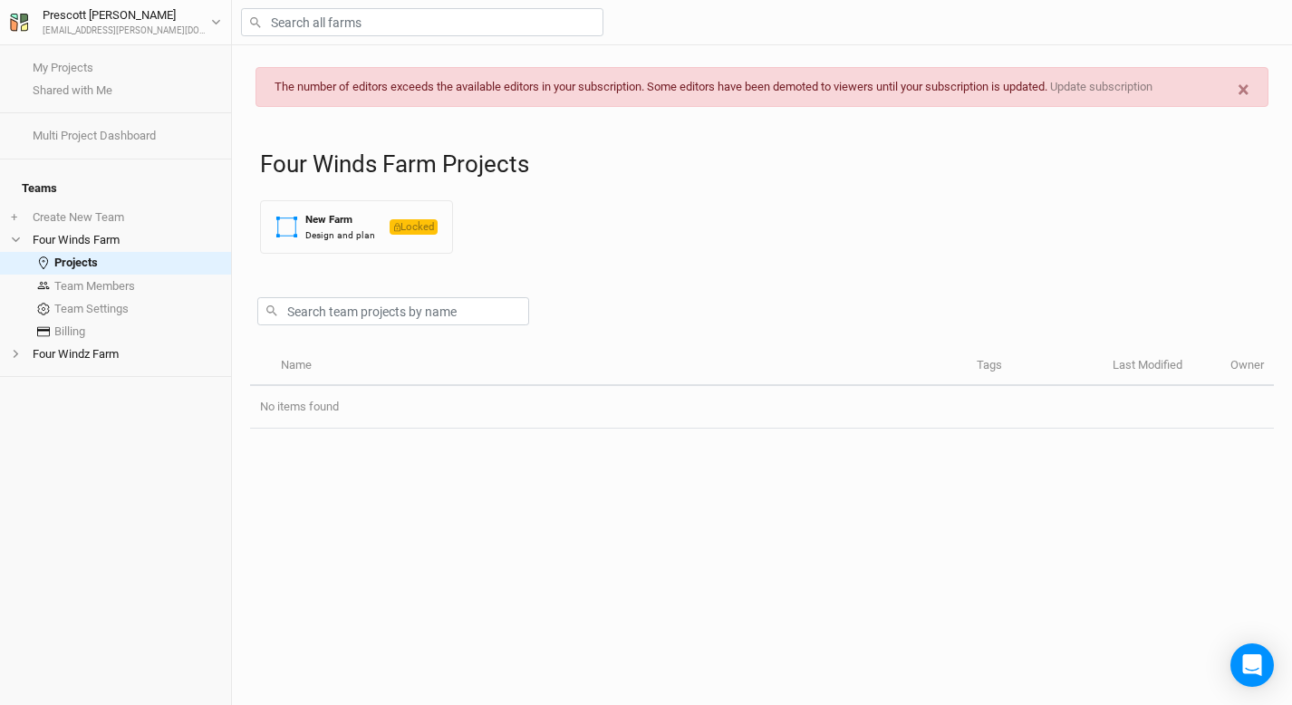 This screenshot has width=1292, height=705. Describe the element at coordinates (618, 366) in the screenshot. I see `th: Name` at that location.